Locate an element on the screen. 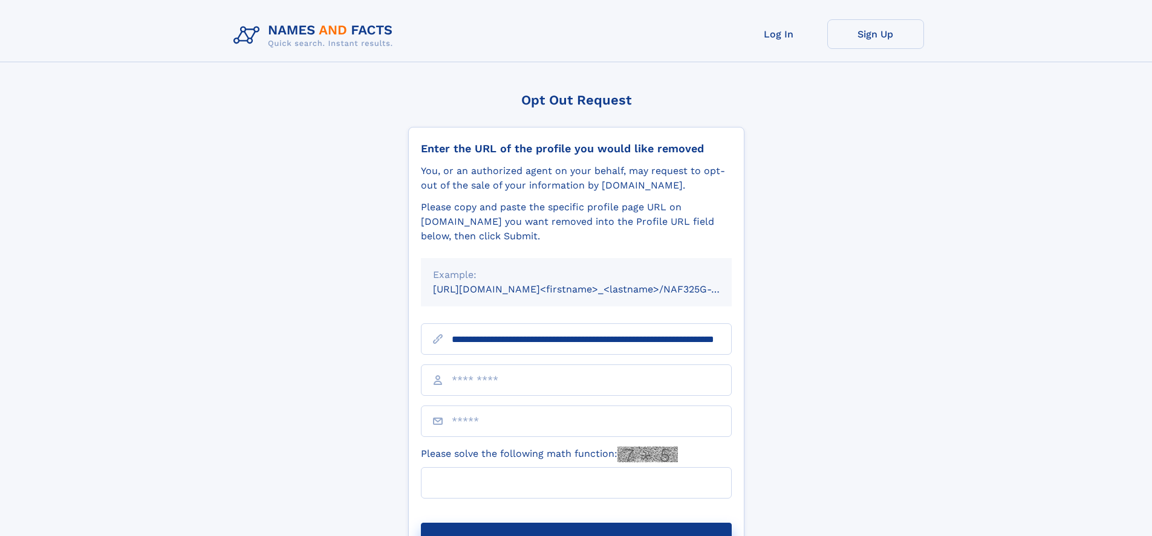 This screenshot has height=536, width=1152. a: Sign Up is located at coordinates (876, 34).